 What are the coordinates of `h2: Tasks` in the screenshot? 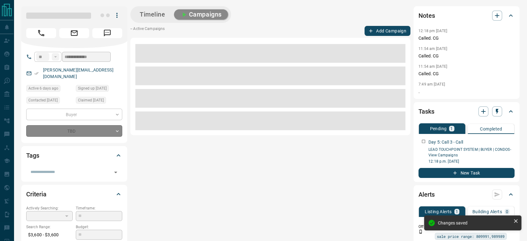 It's located at (426, 111).